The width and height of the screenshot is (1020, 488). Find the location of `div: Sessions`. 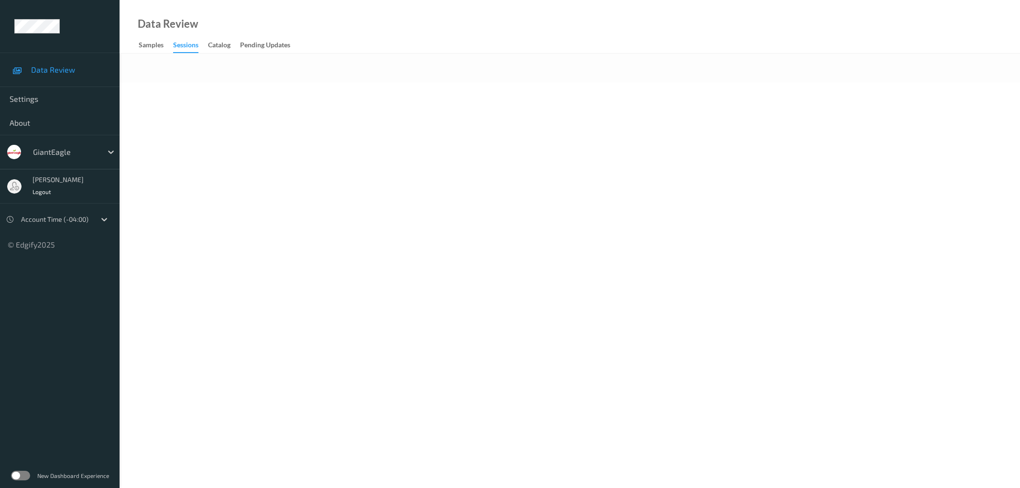

div: Sessions is located at coordinates (186, 46).